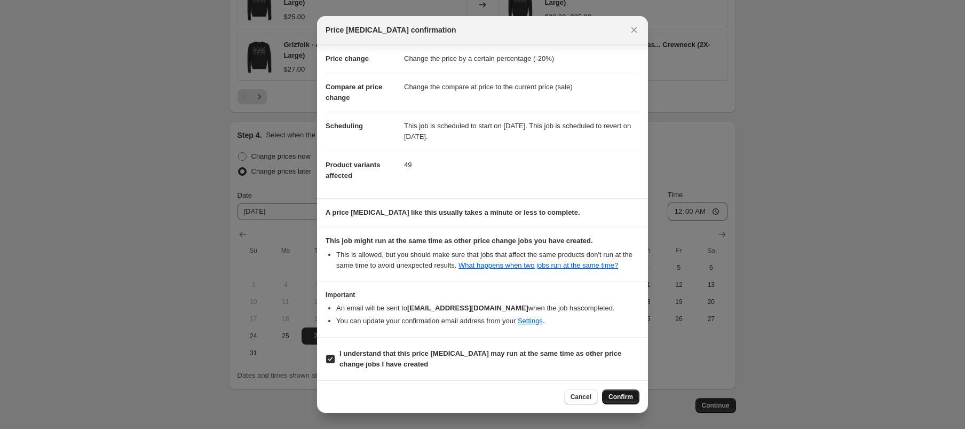 This screenshot has height=429, width=965. What do you see at coordinates (459, 240) in the screenshot?
I see `b: This job might run at the same time as other price change jobs you have created.` at bounding box center [459, 240].